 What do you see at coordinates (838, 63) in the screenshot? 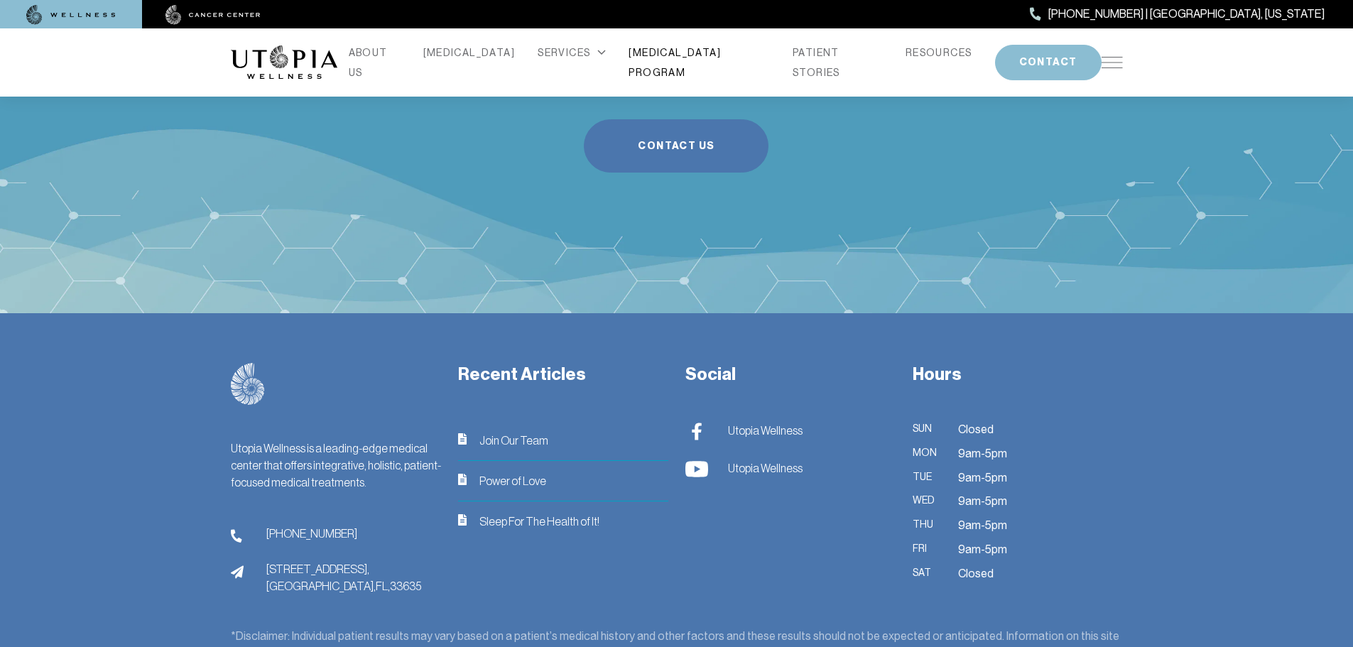
I see `a: PATIENT STORIES` at bounding box center [838, 63].